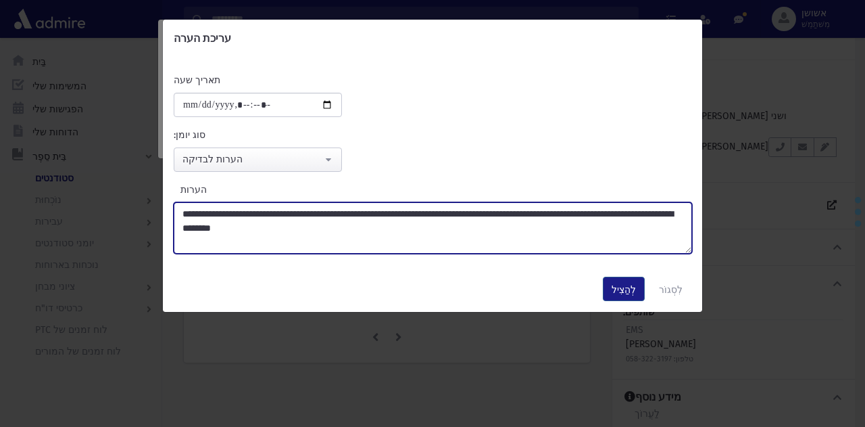 The height and width of the screenshot is (427, 865). I want to click on button: הערות לבדיקה, so click(258, 160).